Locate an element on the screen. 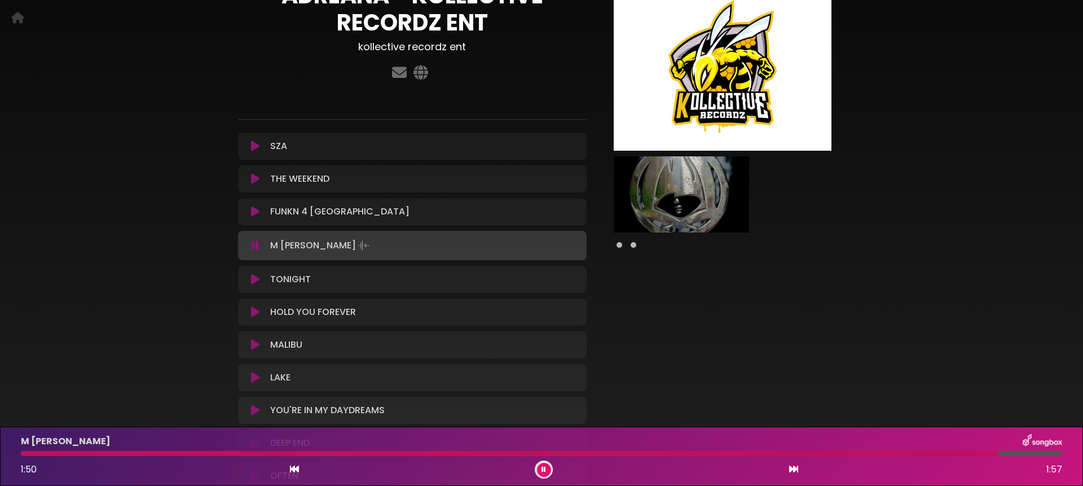 The image size is (1083, 486). h3: kollective recordz ent is located at coordinates (412, 47).